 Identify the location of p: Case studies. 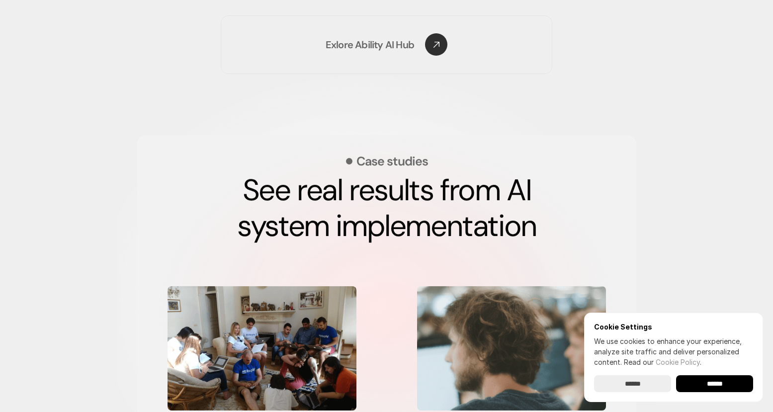
(392, 161).